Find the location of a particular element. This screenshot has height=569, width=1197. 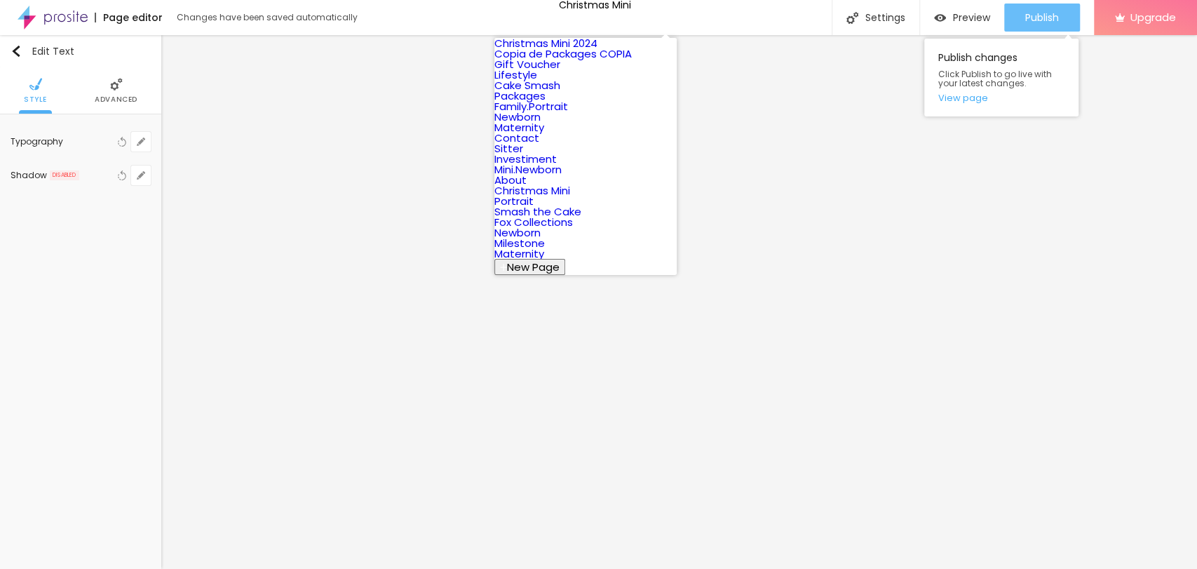

div: Shadow is located at coordinates (29, 175).